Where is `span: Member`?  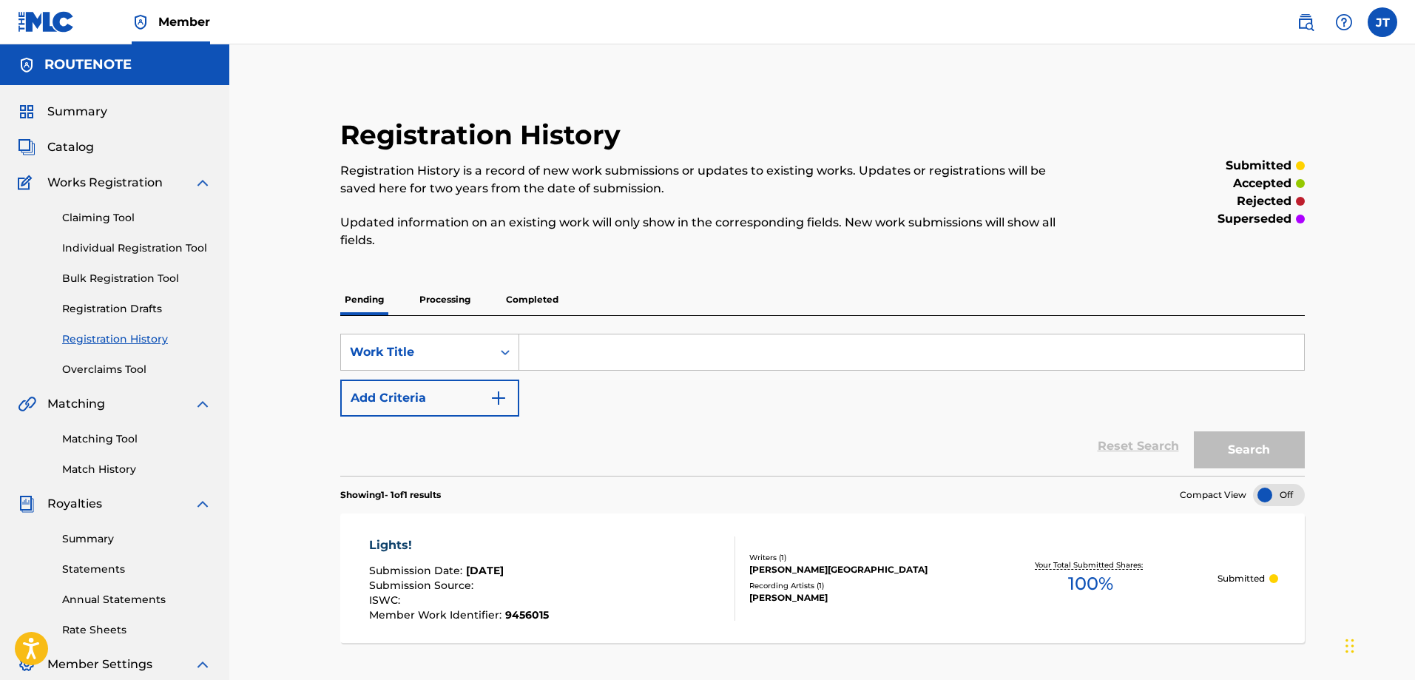 span: Member is located at coordinates (184, 21).